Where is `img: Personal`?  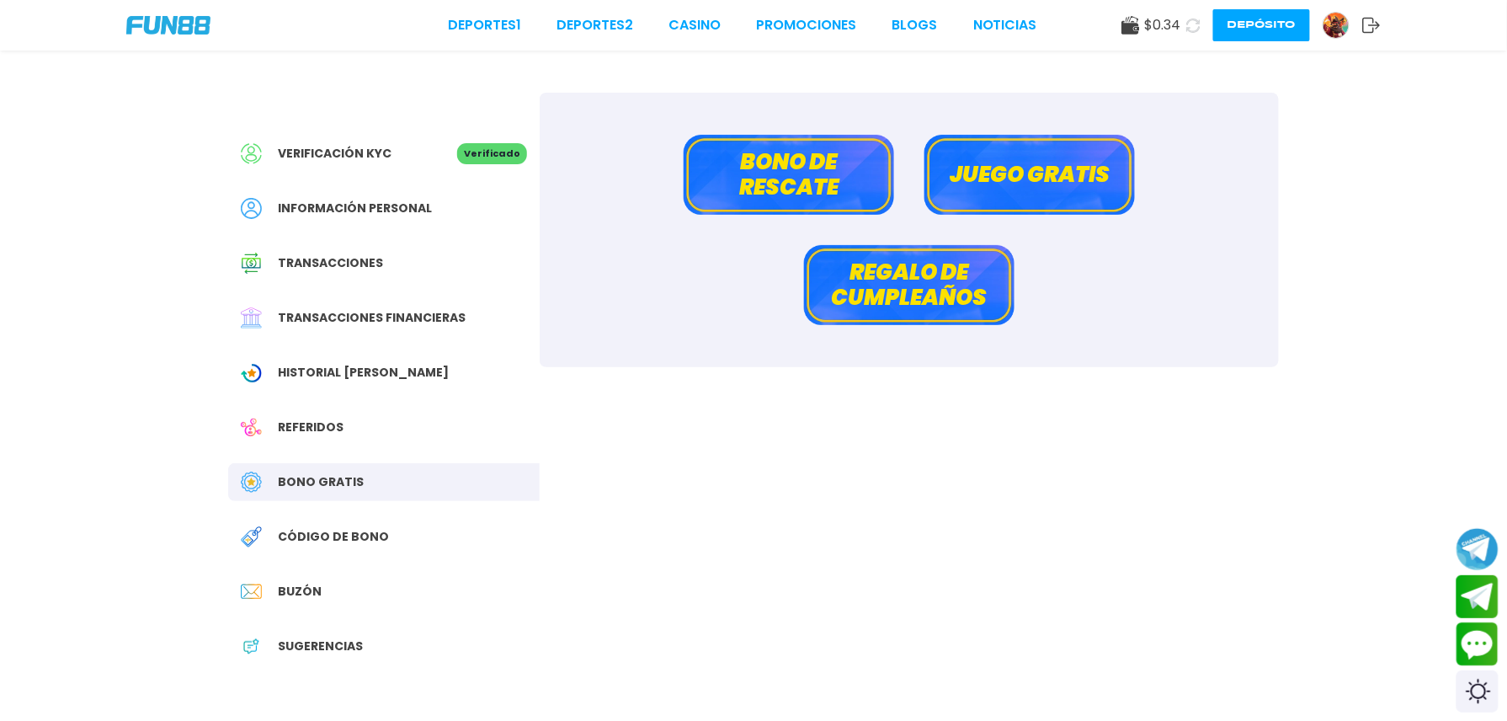 img: Personal is located at coordinates (251, 208).